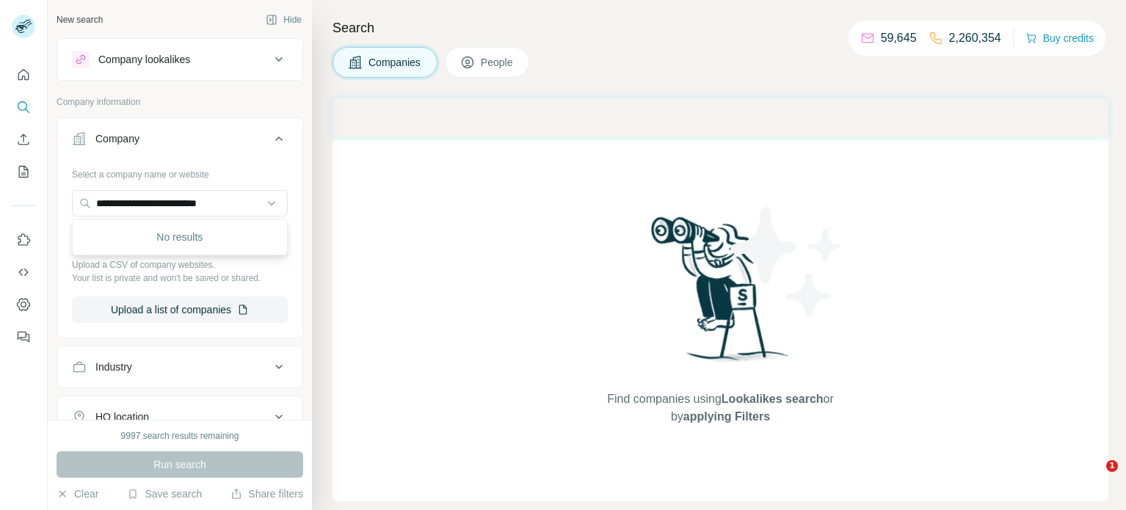  What do you see at coordinates (23, 107) in the screenshot?
I see `button: Search` at bounding box center [23, 107].